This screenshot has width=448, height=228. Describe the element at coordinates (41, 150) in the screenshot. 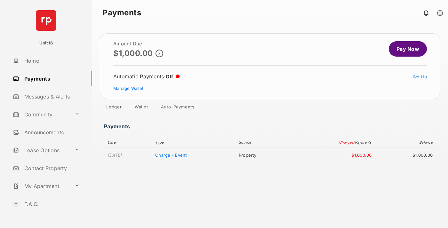

I see `a: Lease Options` at that location.